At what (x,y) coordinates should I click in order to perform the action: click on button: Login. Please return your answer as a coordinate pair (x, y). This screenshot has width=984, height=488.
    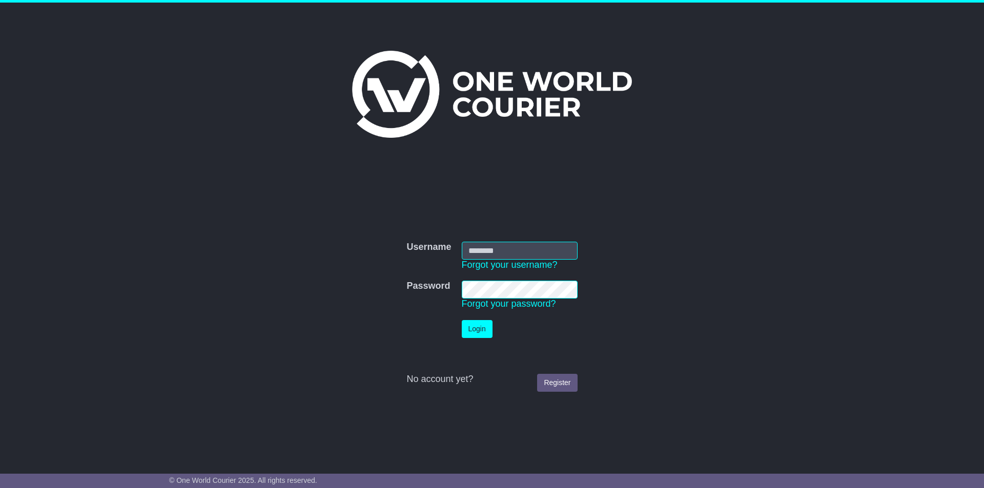
    Looking at the image, I should click on (477, 329).